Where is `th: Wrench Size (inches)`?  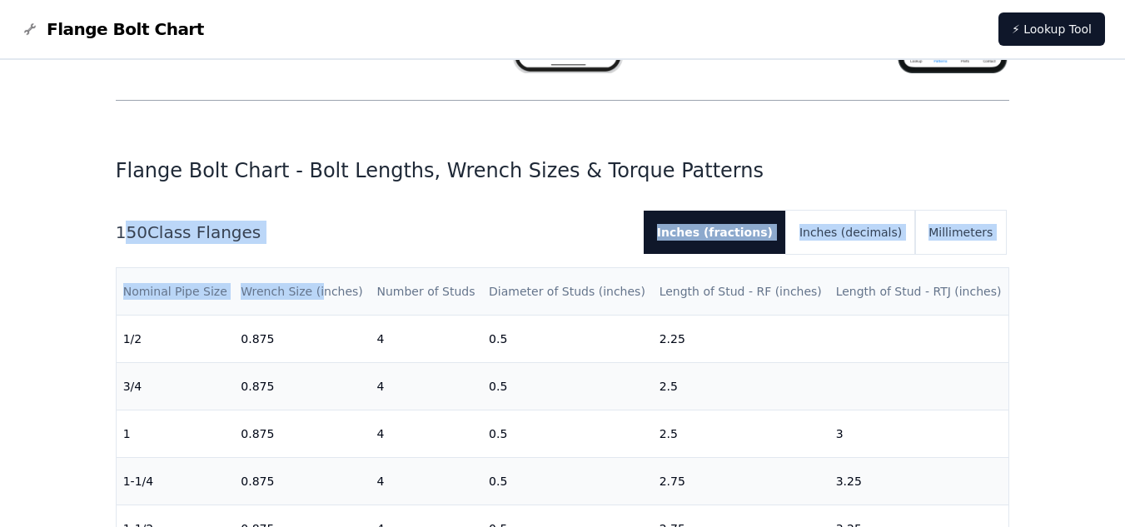 th: Wrench Size (inches) is located at coordinates (301, 292).